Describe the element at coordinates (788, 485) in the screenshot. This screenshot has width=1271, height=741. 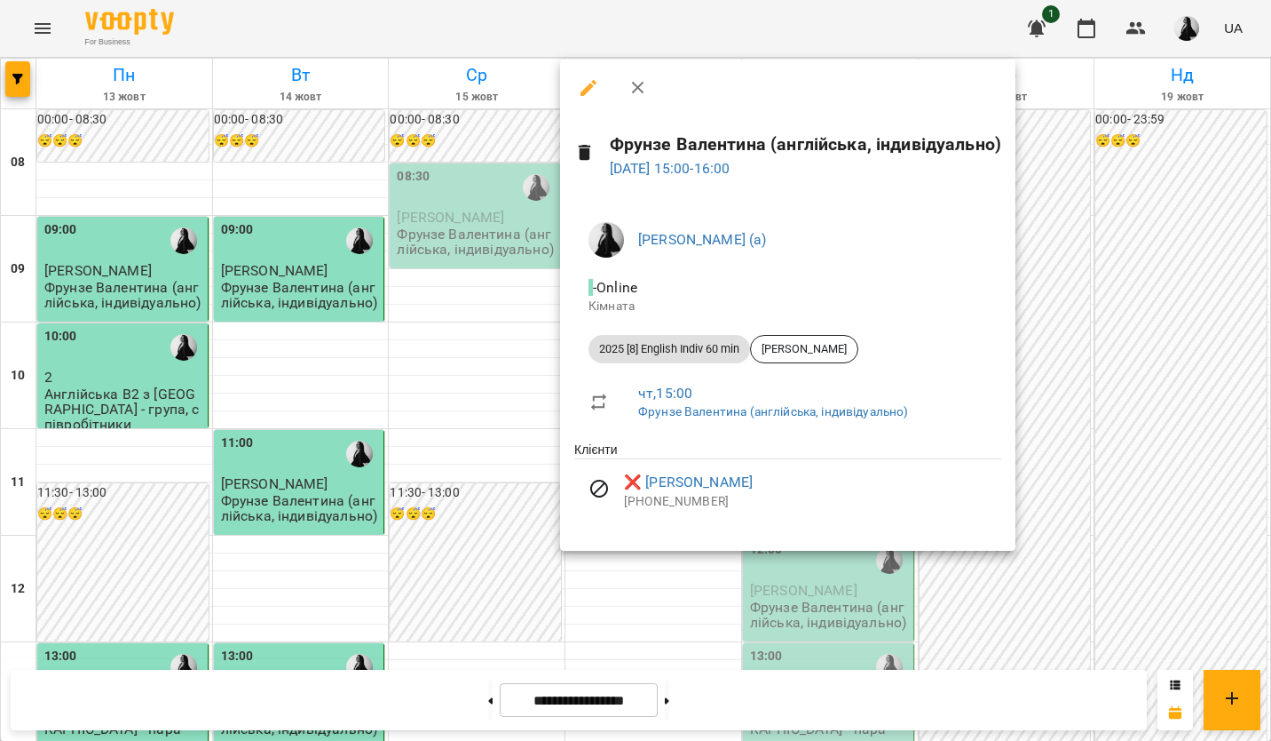
I see `ul: Клієнти` at that location.